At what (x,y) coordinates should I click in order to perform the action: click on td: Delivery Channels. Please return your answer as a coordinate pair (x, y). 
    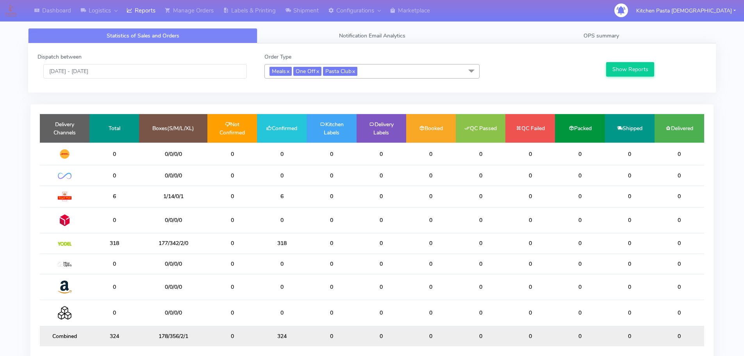
    Looking at the image, I should click on (64, 128).